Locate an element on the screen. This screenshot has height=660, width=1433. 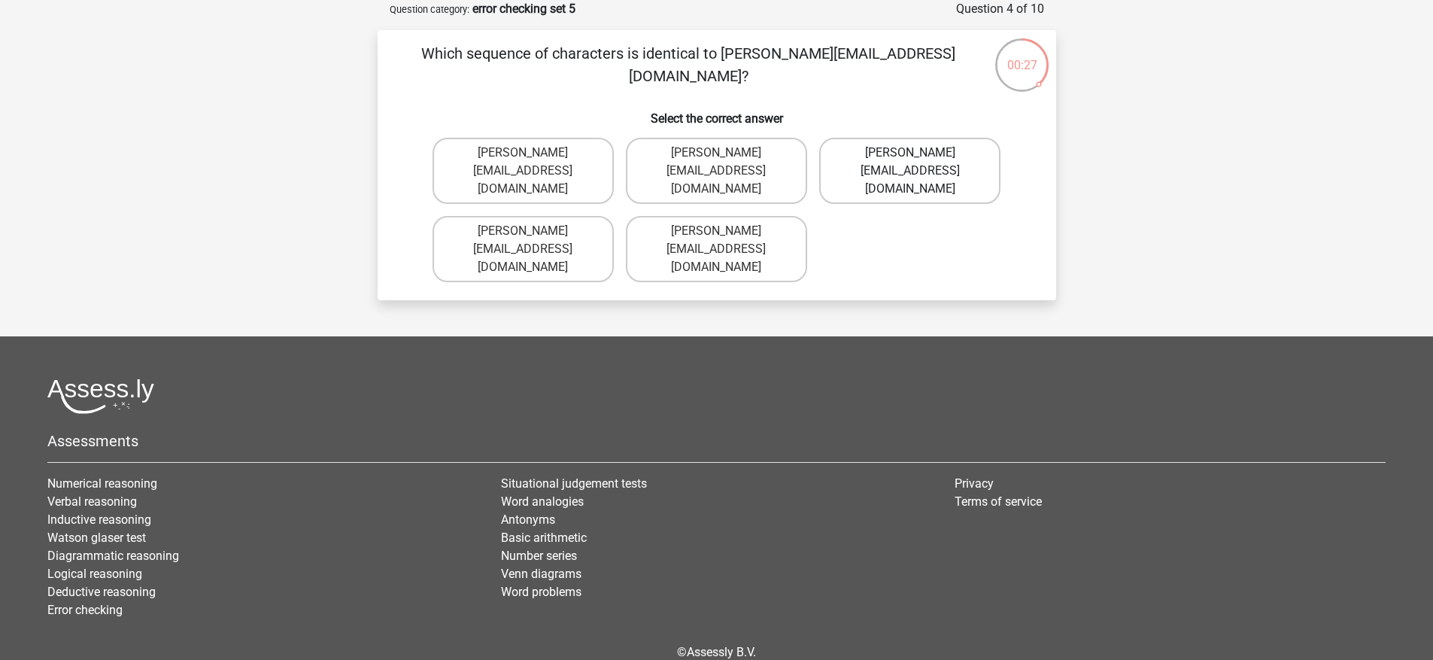
h5: Assessments is located at coordinates (716, 441).